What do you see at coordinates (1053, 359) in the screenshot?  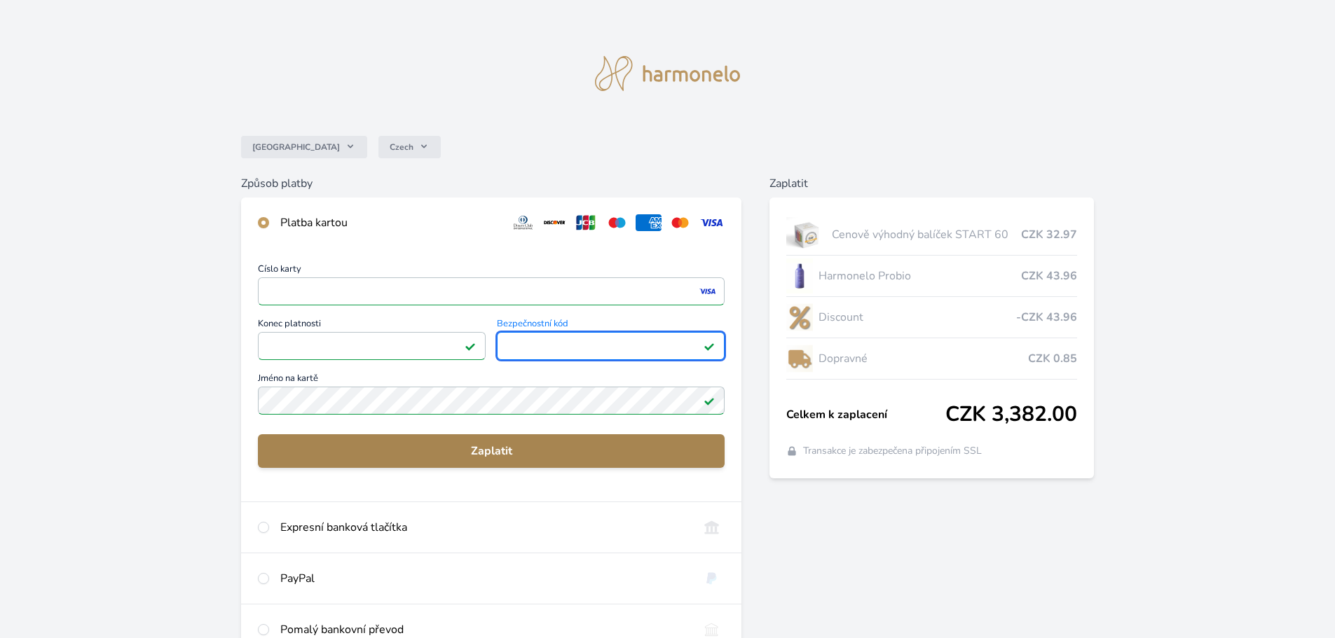 I see `span: CZK 0.85` at bounding box center [1053, 359].